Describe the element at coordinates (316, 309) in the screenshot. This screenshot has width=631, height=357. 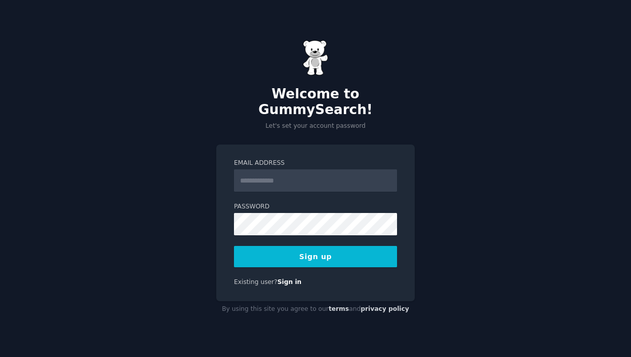
I see `div: By using this site you agree to our and` at that location.